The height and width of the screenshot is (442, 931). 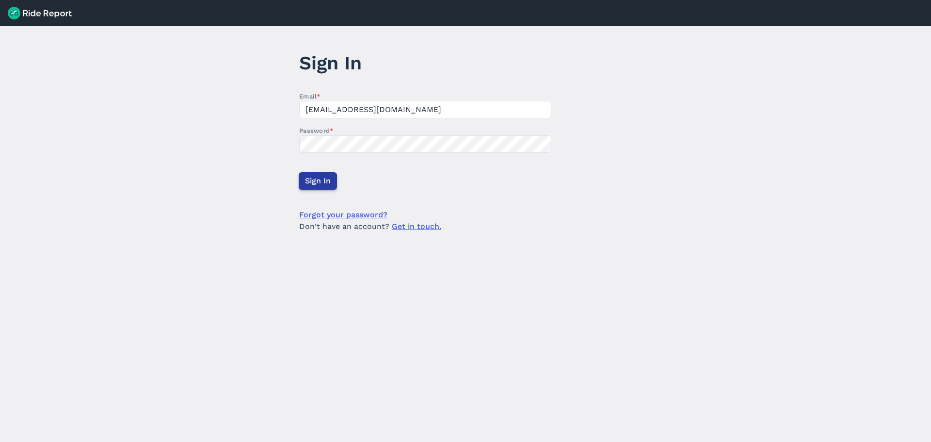 What do you see at coordinates (425, 96) in the screenshot?
I see `label: Email` at bounding box center [425, 96].